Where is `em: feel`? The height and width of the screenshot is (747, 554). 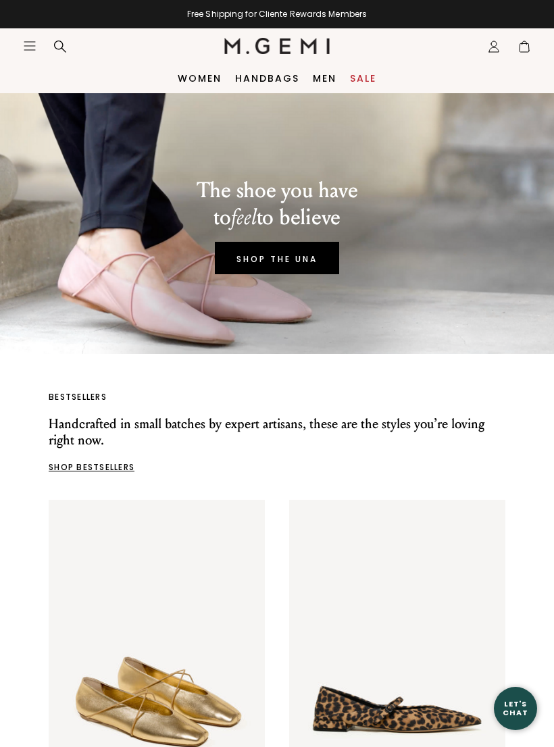 em: feel is located at coordinates (244, 218).